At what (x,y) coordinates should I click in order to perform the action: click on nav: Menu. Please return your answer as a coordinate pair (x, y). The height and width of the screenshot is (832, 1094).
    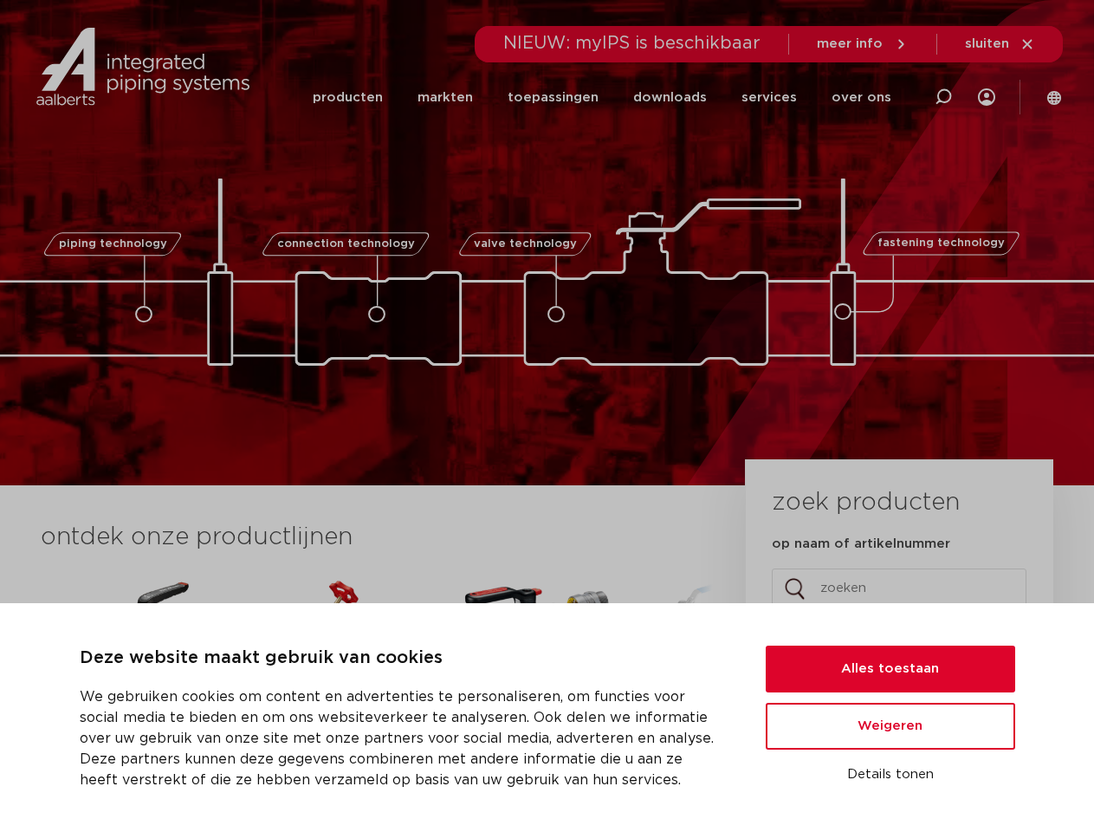
    Looking at the image, I should click on (602, 97).